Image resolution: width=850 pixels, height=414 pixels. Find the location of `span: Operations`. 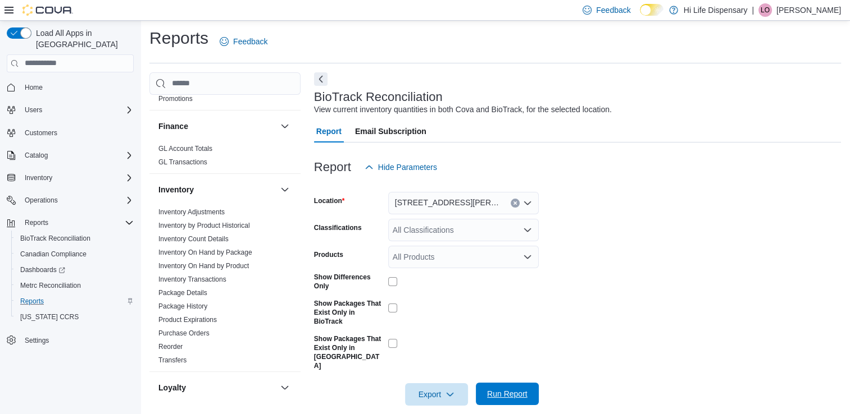

span: Operations is located at coordinates (41, 201).